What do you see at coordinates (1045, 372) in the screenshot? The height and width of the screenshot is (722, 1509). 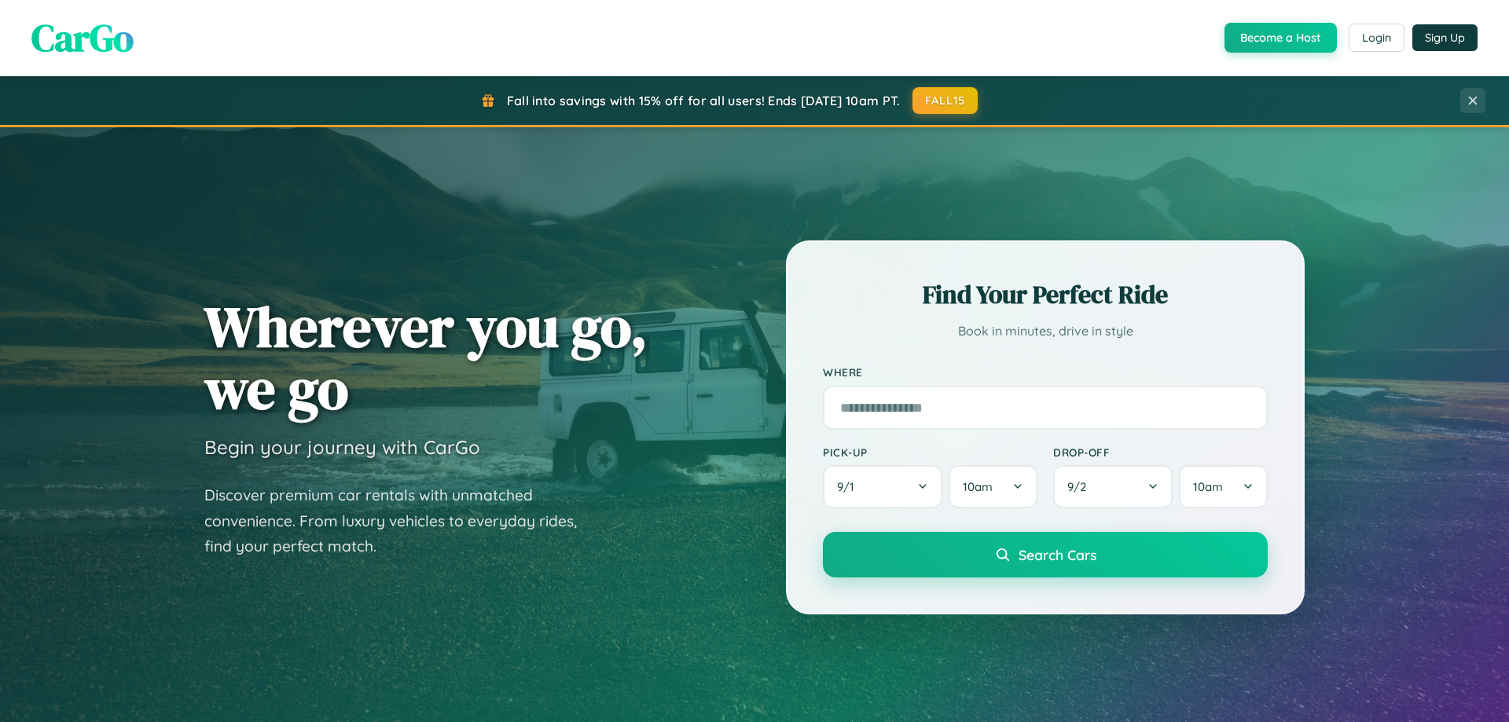 I see `label: Where` at bounding box center [1045, 372].